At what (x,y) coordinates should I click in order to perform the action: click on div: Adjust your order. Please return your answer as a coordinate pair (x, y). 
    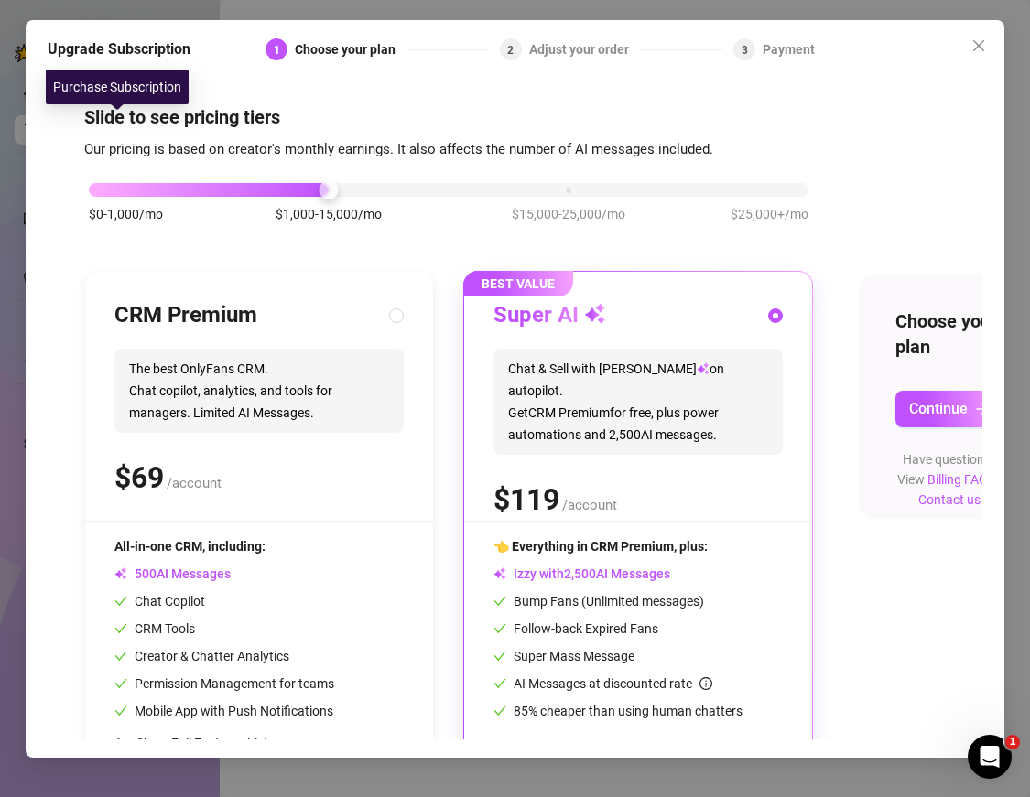
    Looking at the image, I should click on (584, 49).